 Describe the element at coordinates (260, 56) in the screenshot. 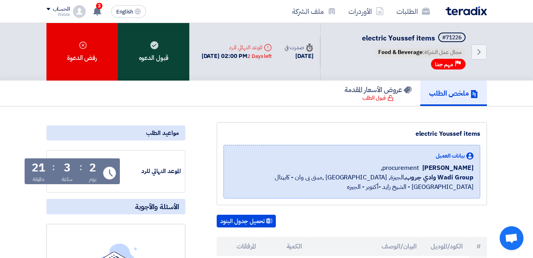

I see `div: 2 Days left` at that location.